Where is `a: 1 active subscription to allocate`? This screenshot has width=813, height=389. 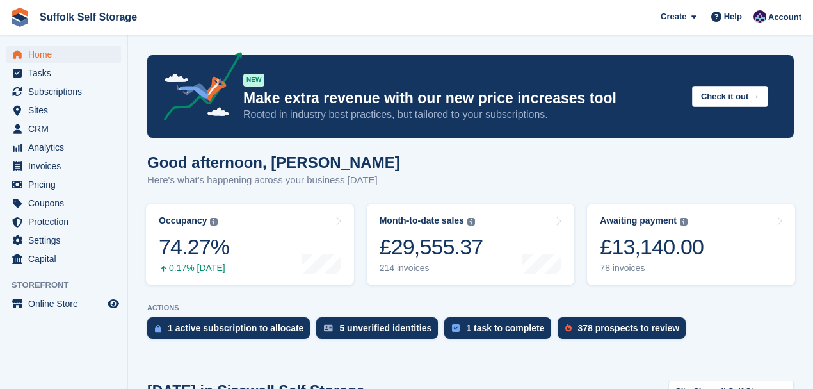 a: 1 active subscription to allocate is located at coordinates (232, 331).